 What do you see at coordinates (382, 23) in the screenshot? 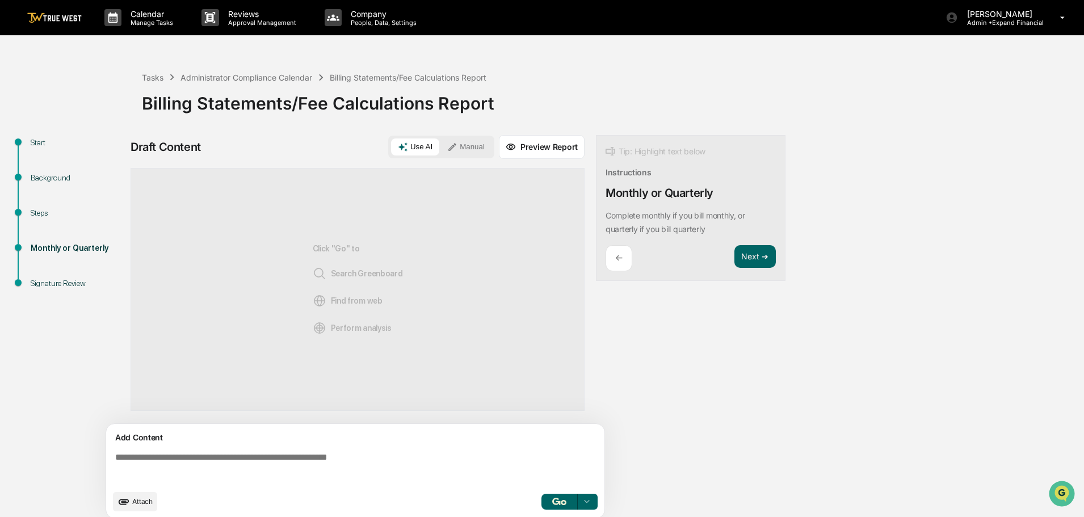
I see `p: People, Data, Settings` at bounding box center [382, 23].